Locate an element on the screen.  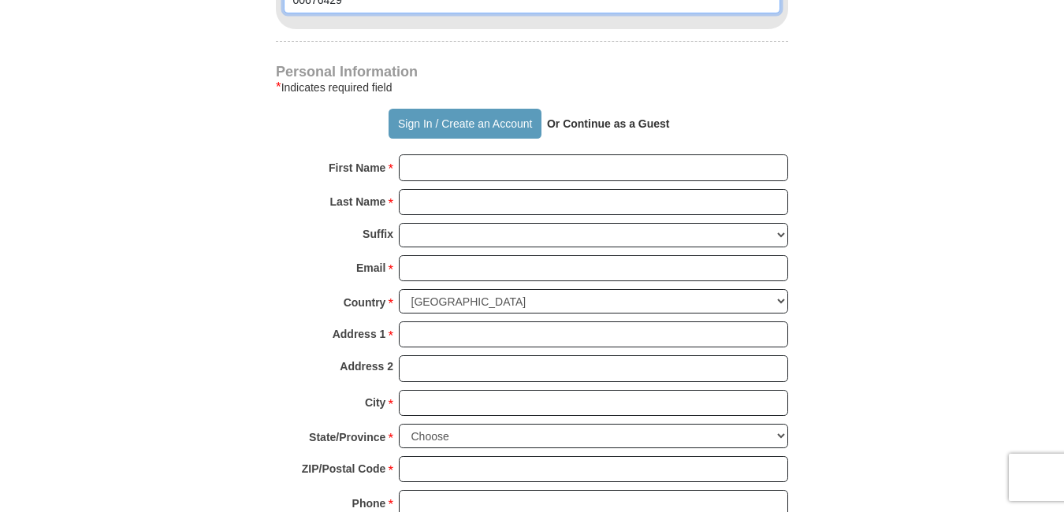
strong: Or Continue as a Guest is located at coordinates (608, 124).